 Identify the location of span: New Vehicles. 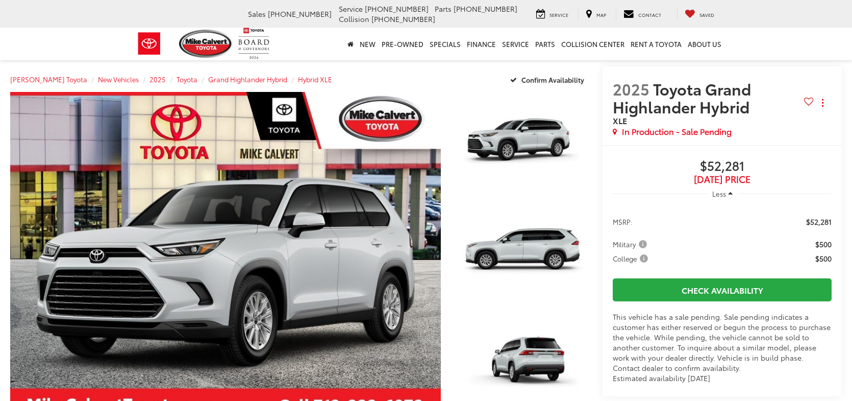
(118, 79).